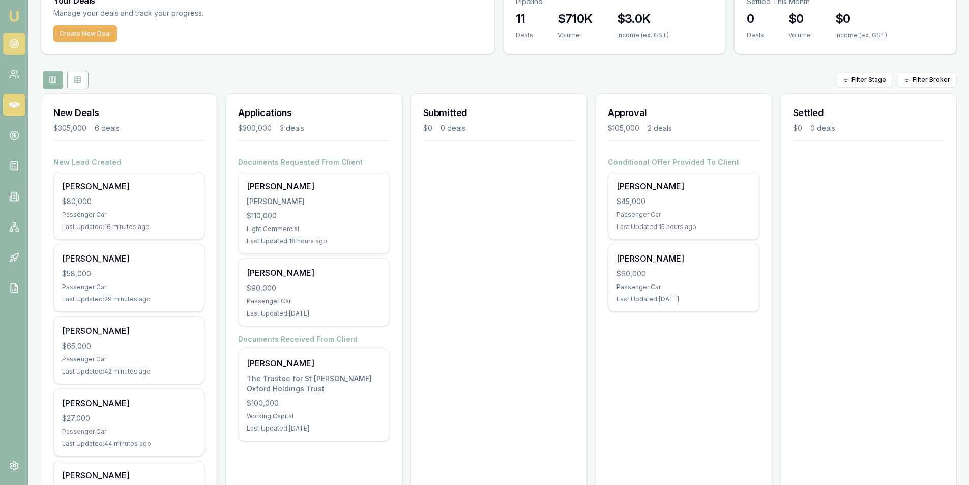  Describe the element at coordinates (313, 241) in the screenshot. I see `div: Last Updated: 18 hours ago` at that location.